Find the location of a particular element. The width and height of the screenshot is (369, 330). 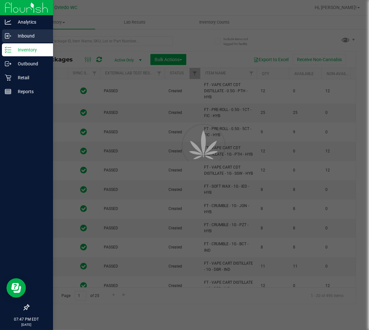

p: Reports is located at coordinates (31, 92).